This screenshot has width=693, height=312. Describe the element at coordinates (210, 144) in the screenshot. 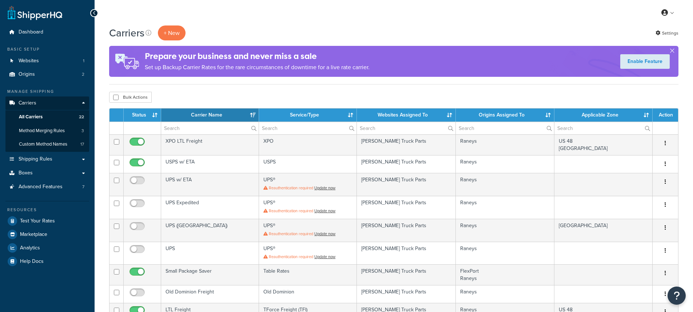

I see `td: XPO LTL Freight` at that location.